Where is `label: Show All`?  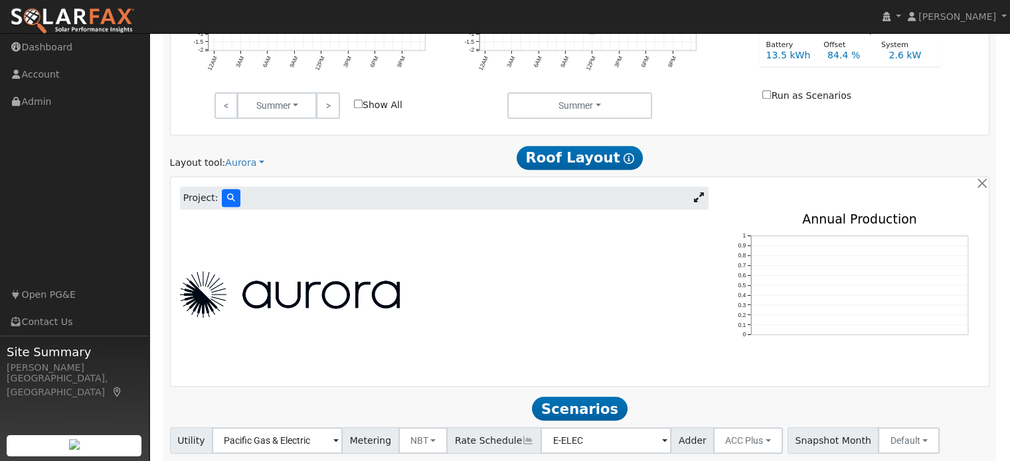
label: Show All is located at coordinates (378, 105).